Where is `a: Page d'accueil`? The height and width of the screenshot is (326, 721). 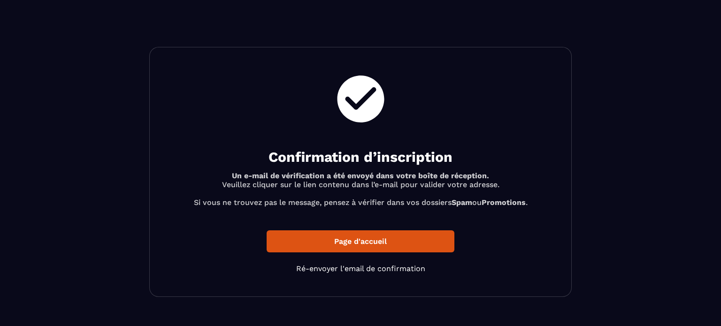 a: Page d'accueil is located at coordinates (360, 241).